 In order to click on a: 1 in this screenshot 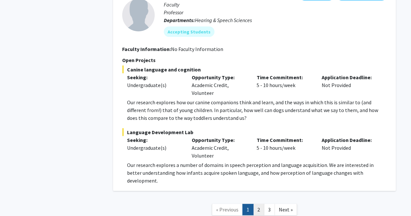, I will do `click(248, 210)`.